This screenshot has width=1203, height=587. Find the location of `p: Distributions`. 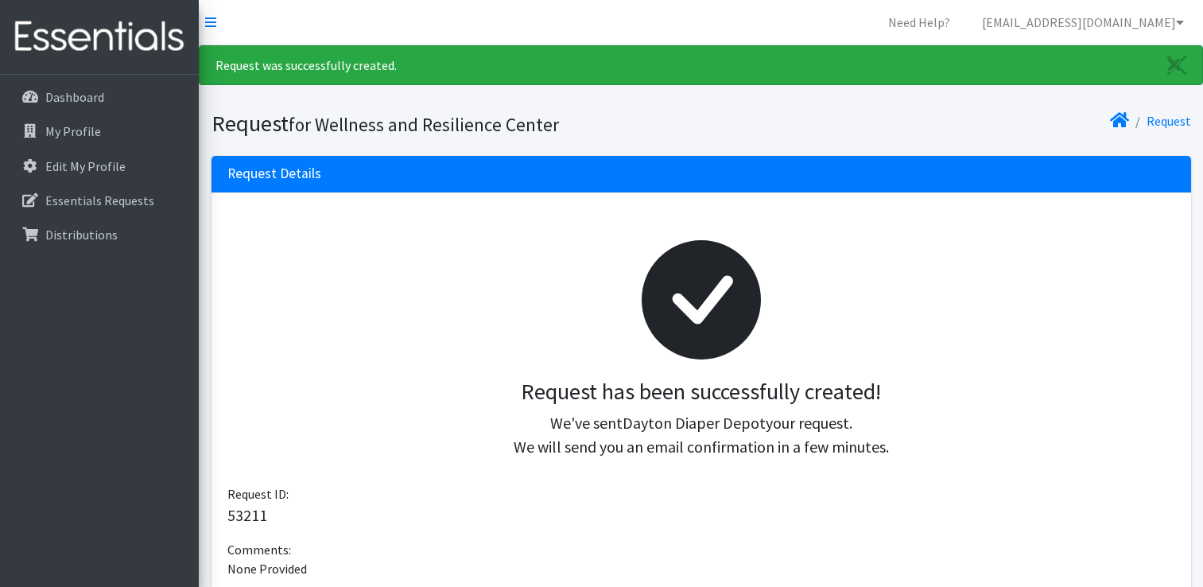

p: Distributions is located at coordinates (81, 234).